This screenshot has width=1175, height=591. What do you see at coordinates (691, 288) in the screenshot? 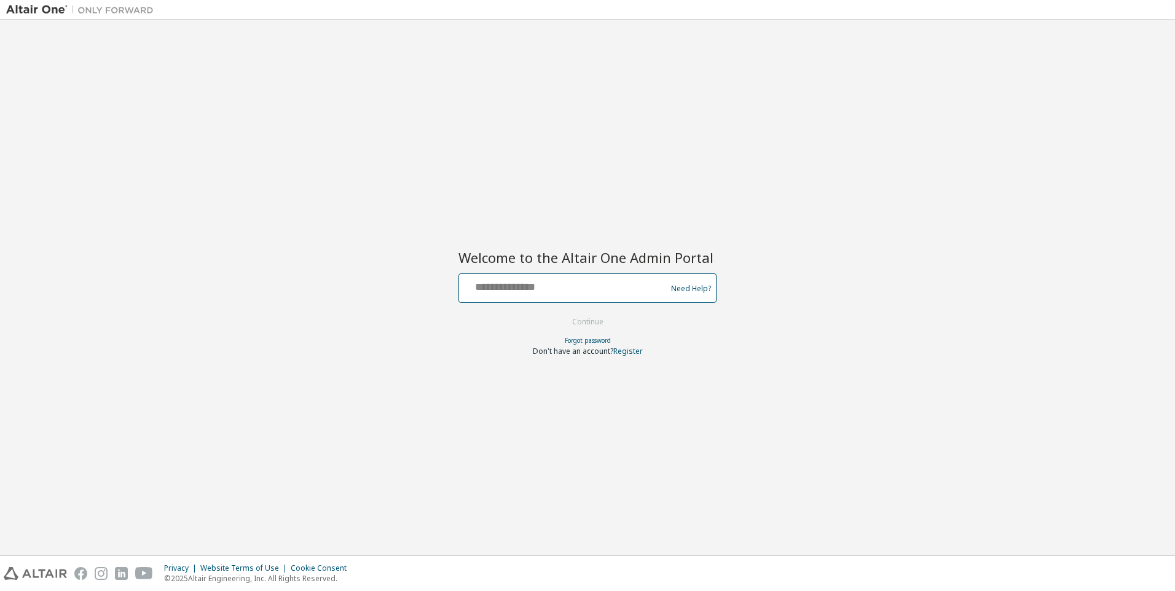
I see `a: Need Help?` at bounding box center [691, 288].